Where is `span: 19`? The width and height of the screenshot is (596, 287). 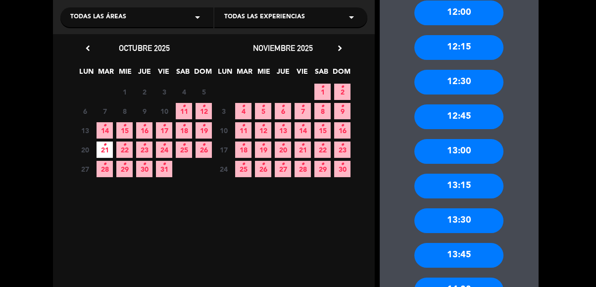
span: 19 is located at coordinates (203, 130).